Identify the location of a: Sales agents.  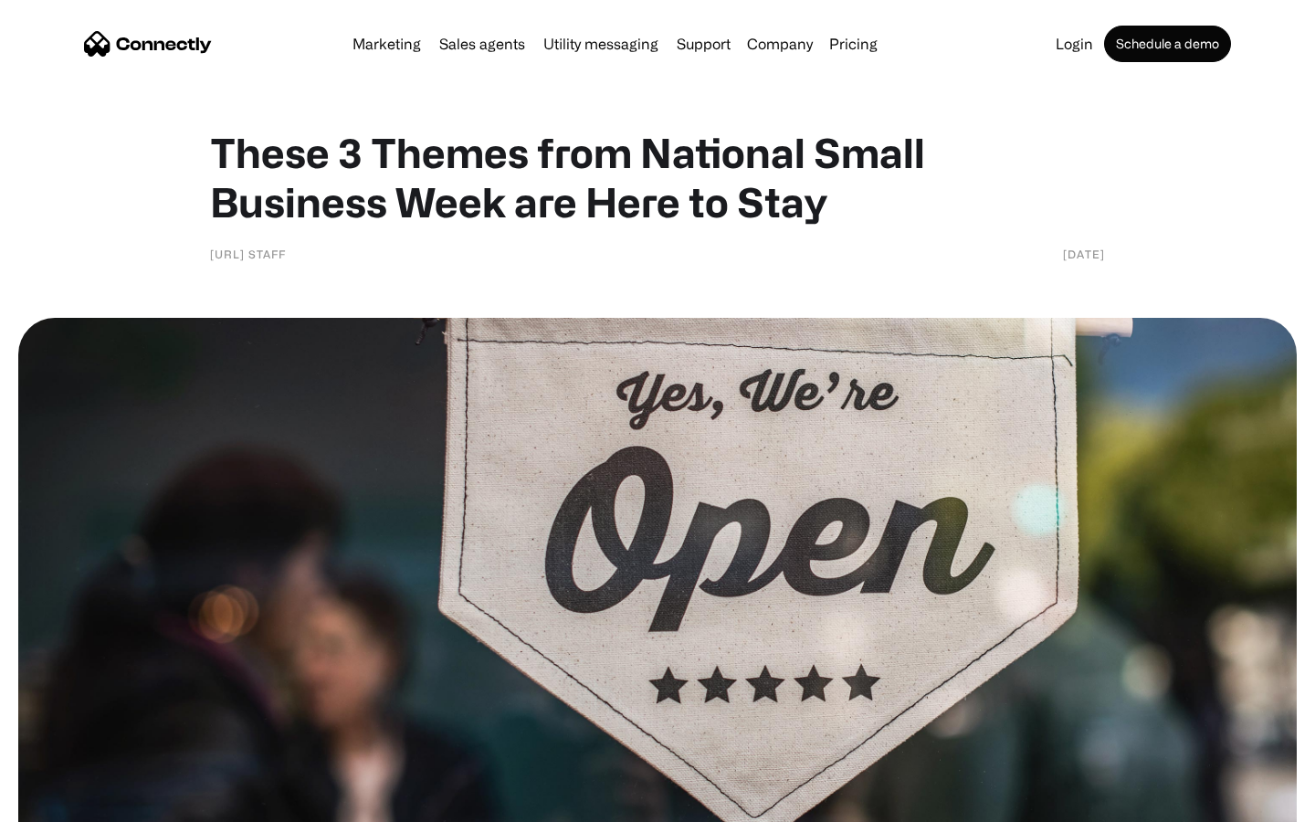
(482, 44).